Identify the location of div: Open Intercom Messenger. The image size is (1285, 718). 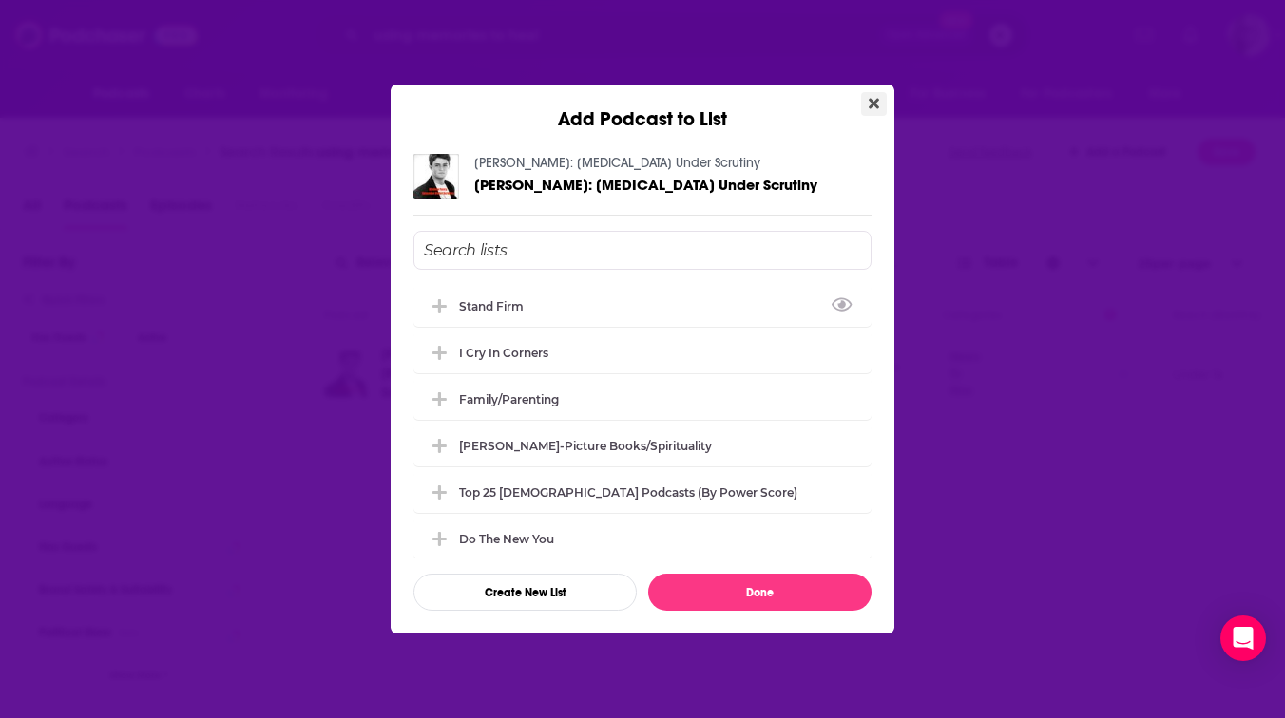
(1243, 639).